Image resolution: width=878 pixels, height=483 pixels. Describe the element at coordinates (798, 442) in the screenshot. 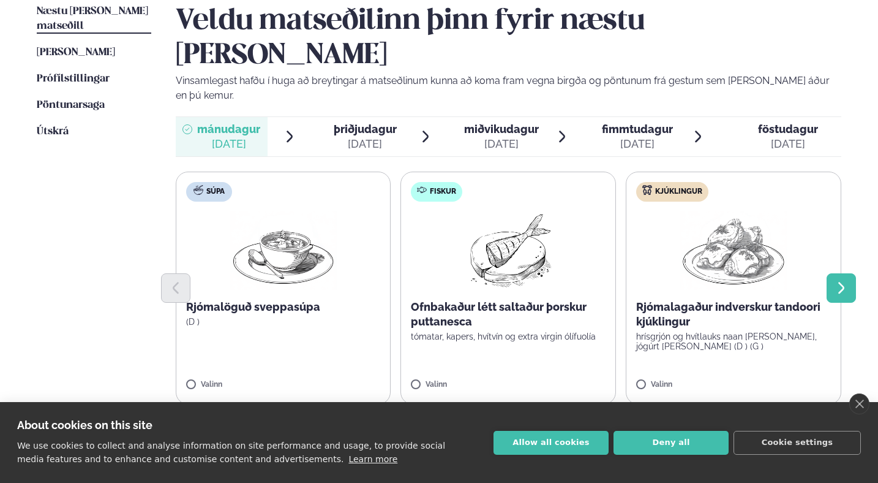

I see `button: Cookie settings` at that location.